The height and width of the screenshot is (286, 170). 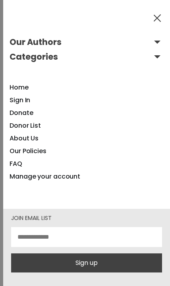 I want to click on a: FAQ, so click(x=16, y=163).